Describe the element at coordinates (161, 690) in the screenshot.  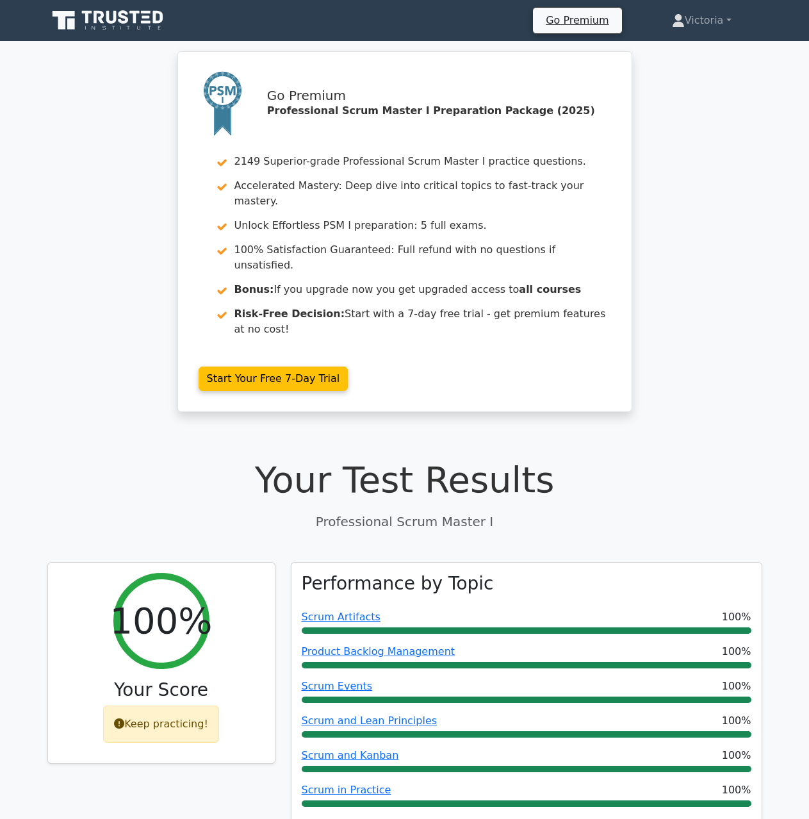
I see `h3: Your Score` at that location.